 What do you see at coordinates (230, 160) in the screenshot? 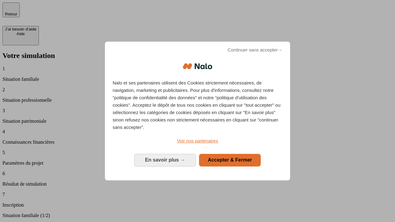
I see `span: Accepter & Fermer` at bounding box center [230, 160].